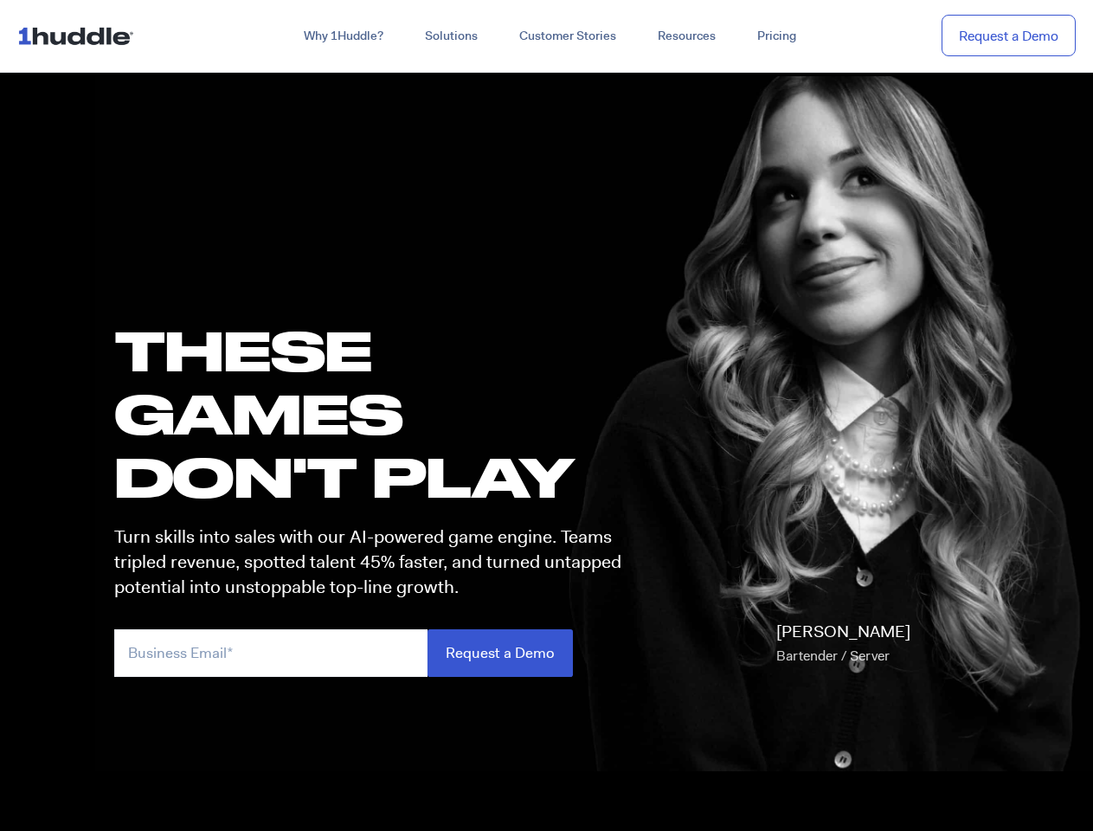 This screenshot has height=831, width=1093. I want to click on a: Resources, so click(686, 36).